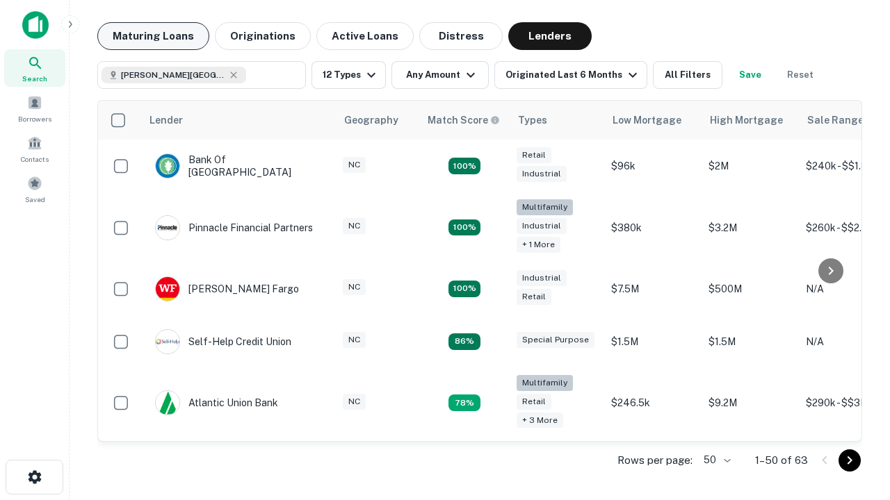 The image size is (890, 500). What do you see at coordinates (800, 75) in the screenshot?
I see `button: Reset` at bounding box center [800, 75].